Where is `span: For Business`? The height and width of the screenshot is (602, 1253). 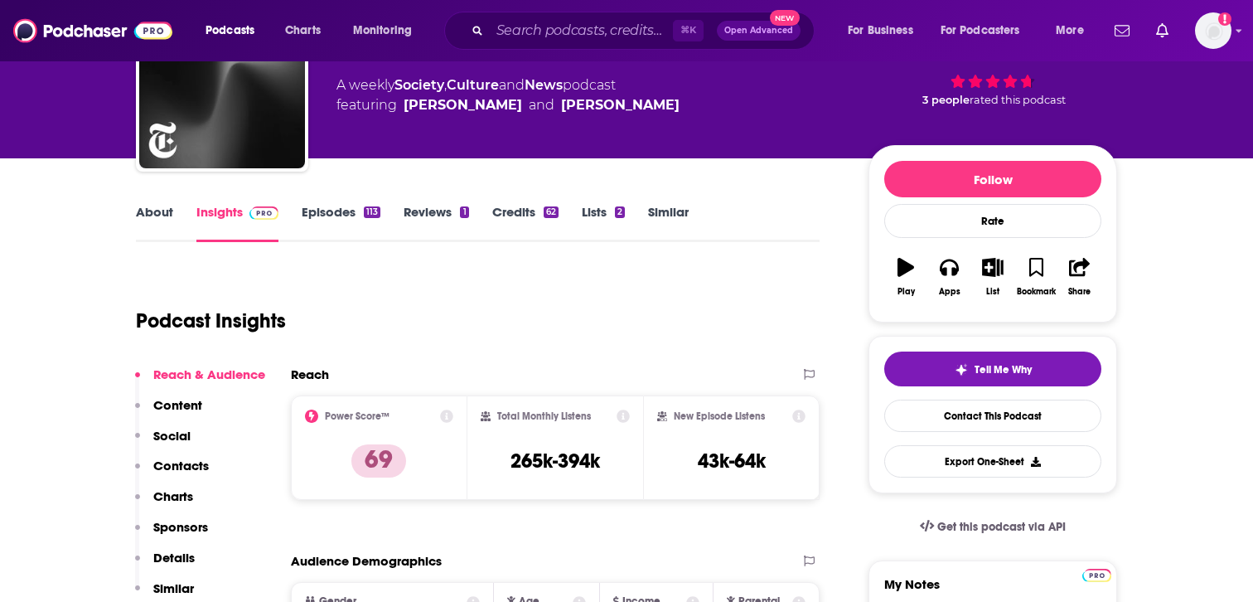 span: For Business is located at coordinates (880, 31).